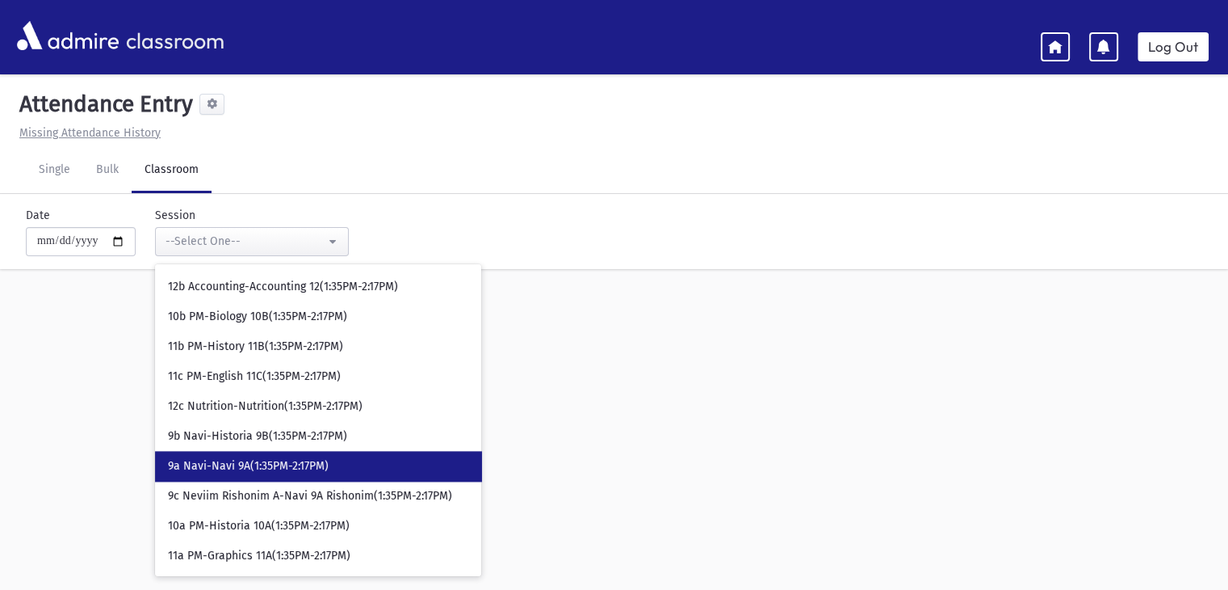 The image size is (1228, 590). Describe the element at coordinates (254, 376) in the screenshot. I see `span: 11c PM-English 11C(1:35PM-2:17PM)` at that location.